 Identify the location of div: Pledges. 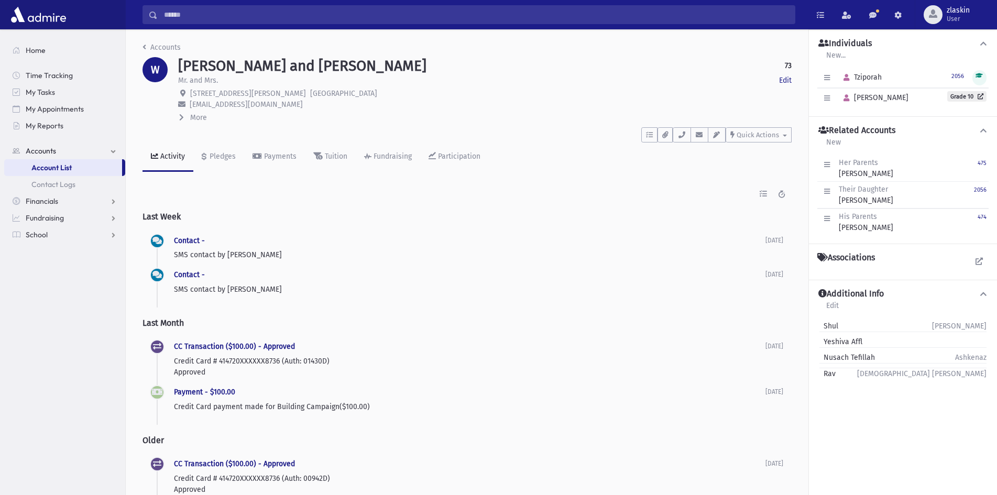
(222, 156).